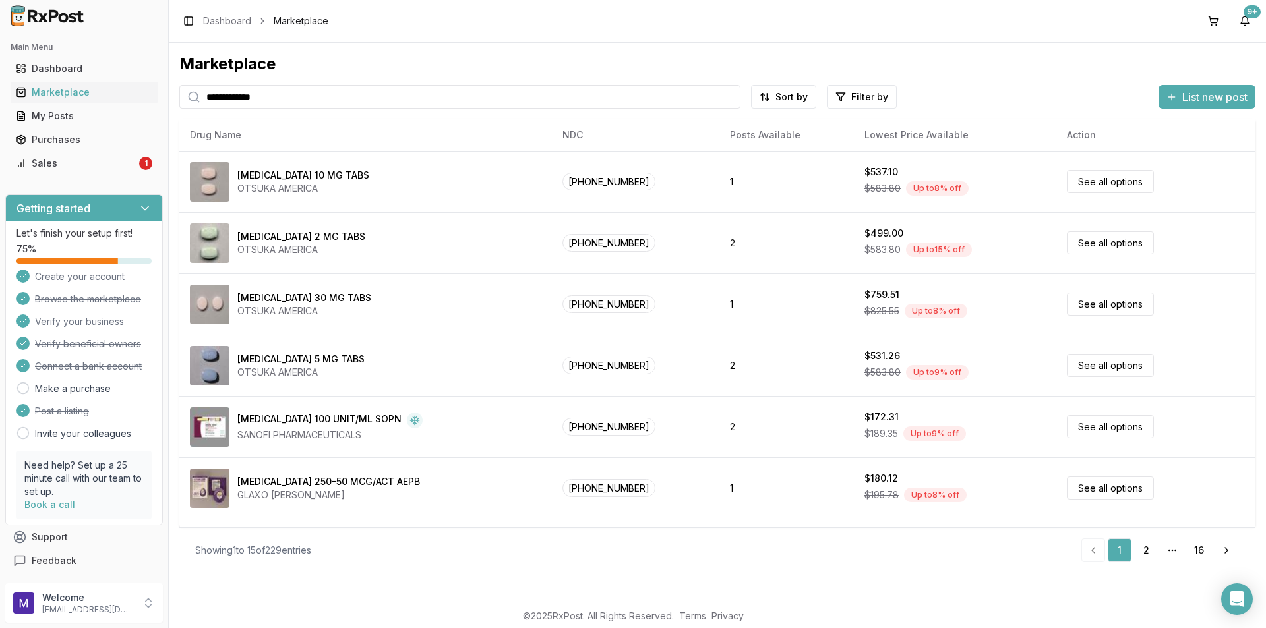 The image size is (1266, 628). I want to click on button: List new post, so click(1206, 97).